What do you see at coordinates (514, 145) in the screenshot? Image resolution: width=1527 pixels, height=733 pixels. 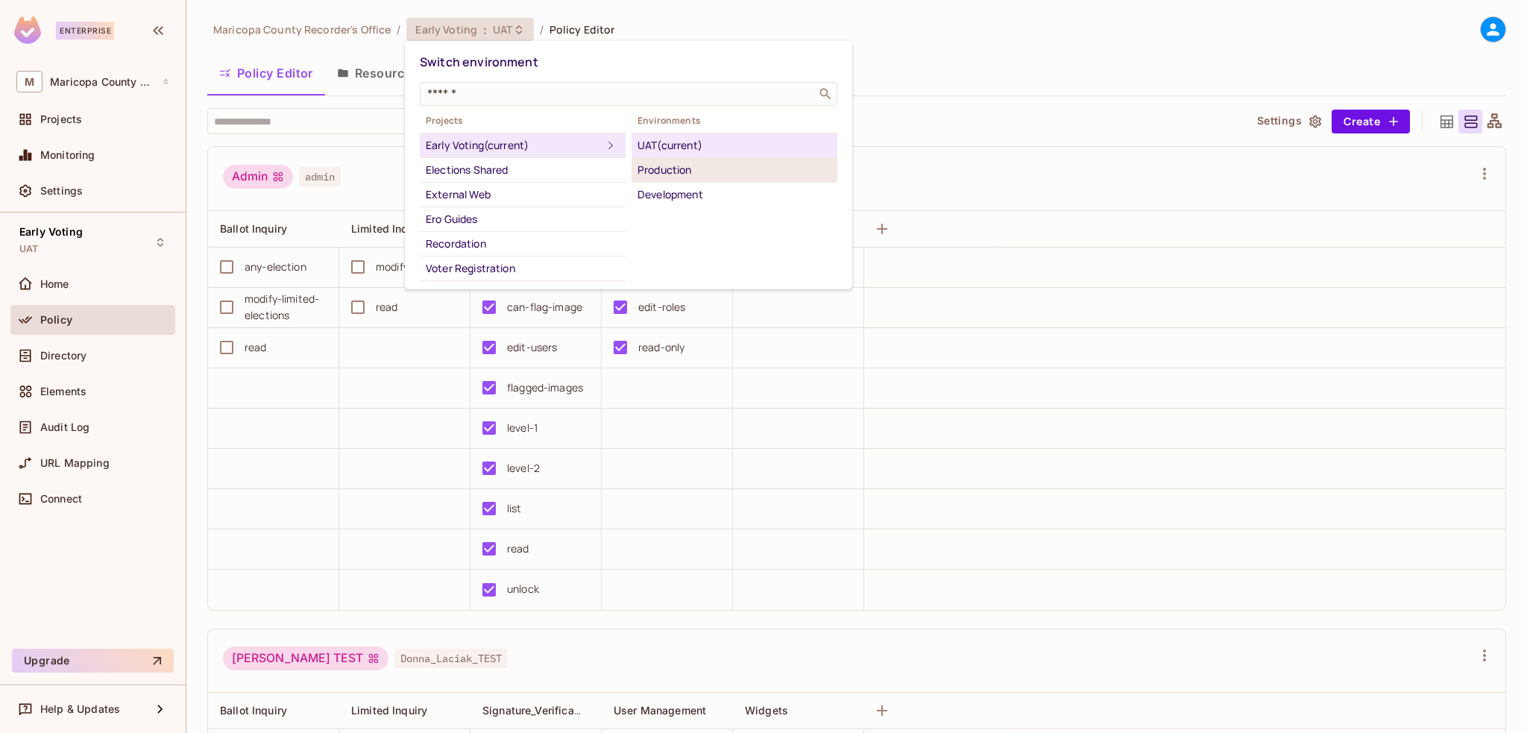 I see `div: Early Voting (current)` at bounding box center [514, 145].